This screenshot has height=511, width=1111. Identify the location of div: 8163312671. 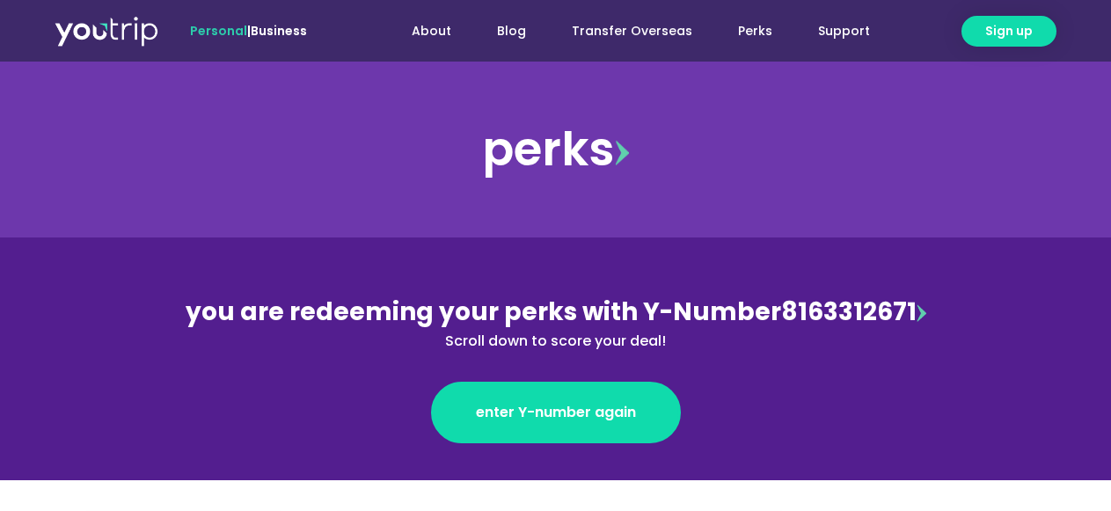
(556, 323).